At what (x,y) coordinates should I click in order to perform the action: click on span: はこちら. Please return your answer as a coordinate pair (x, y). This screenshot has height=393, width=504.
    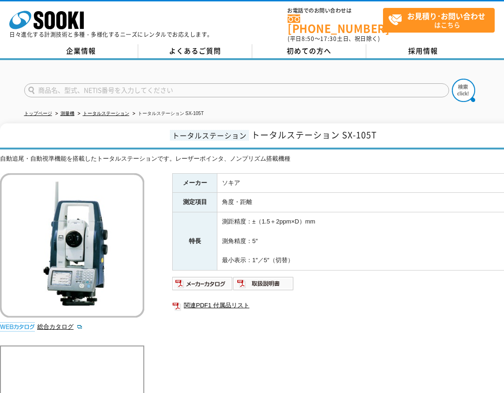
    Looking at the image, I should click on (441, 20).